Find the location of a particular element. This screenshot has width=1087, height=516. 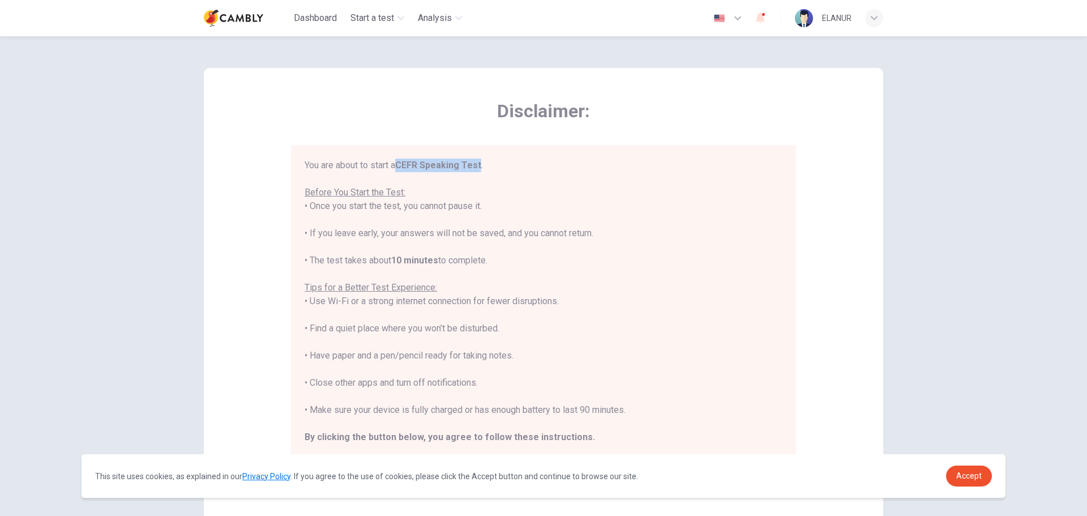

div: You are about to start a . • Once you start the test, you cannot pause it. • If you leave early, ... is located at coordinates (544, 315).